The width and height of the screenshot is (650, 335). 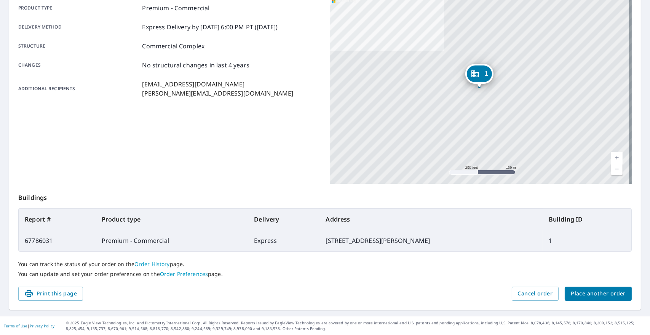 I want to click on p: Additional recipients, so click(x=78, y=89).